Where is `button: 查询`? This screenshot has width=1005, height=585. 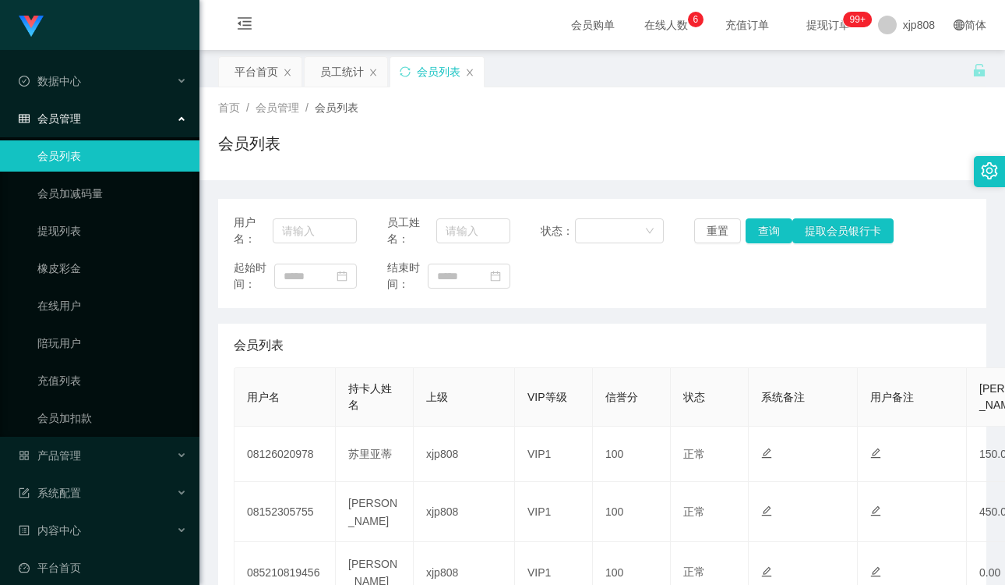
button: 查询 is located at coordinates (769, 231).